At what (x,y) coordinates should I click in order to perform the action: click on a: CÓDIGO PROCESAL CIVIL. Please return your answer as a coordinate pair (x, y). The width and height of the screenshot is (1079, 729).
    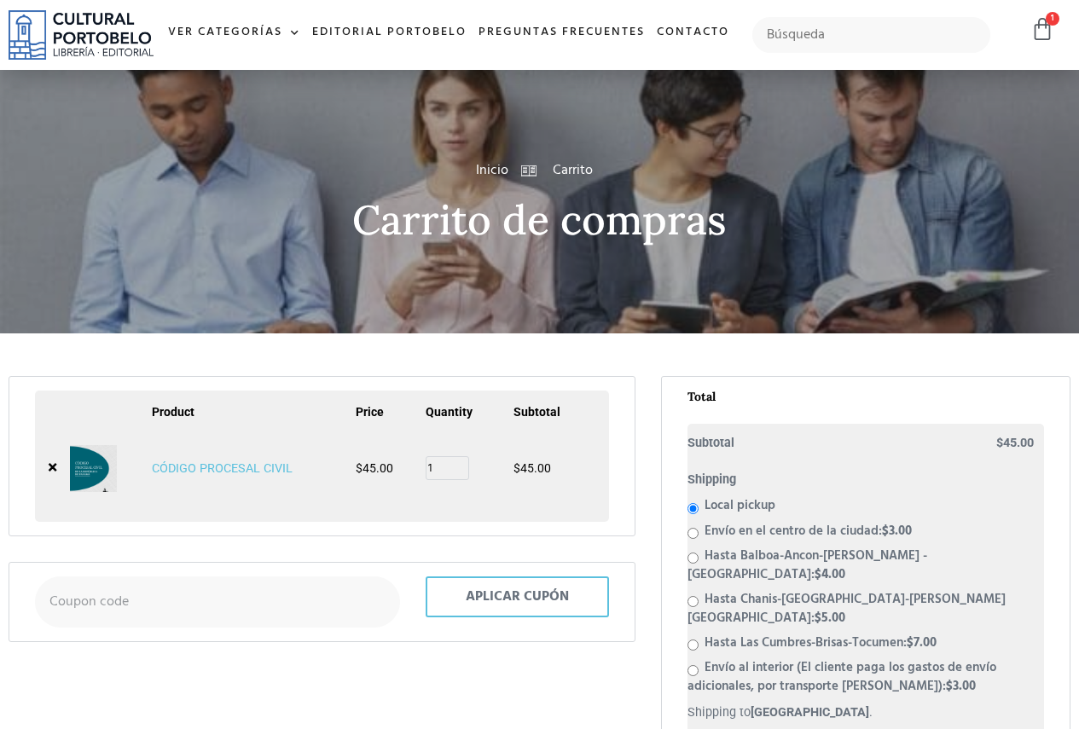
    Looking at the image, I should click on (222, 468).